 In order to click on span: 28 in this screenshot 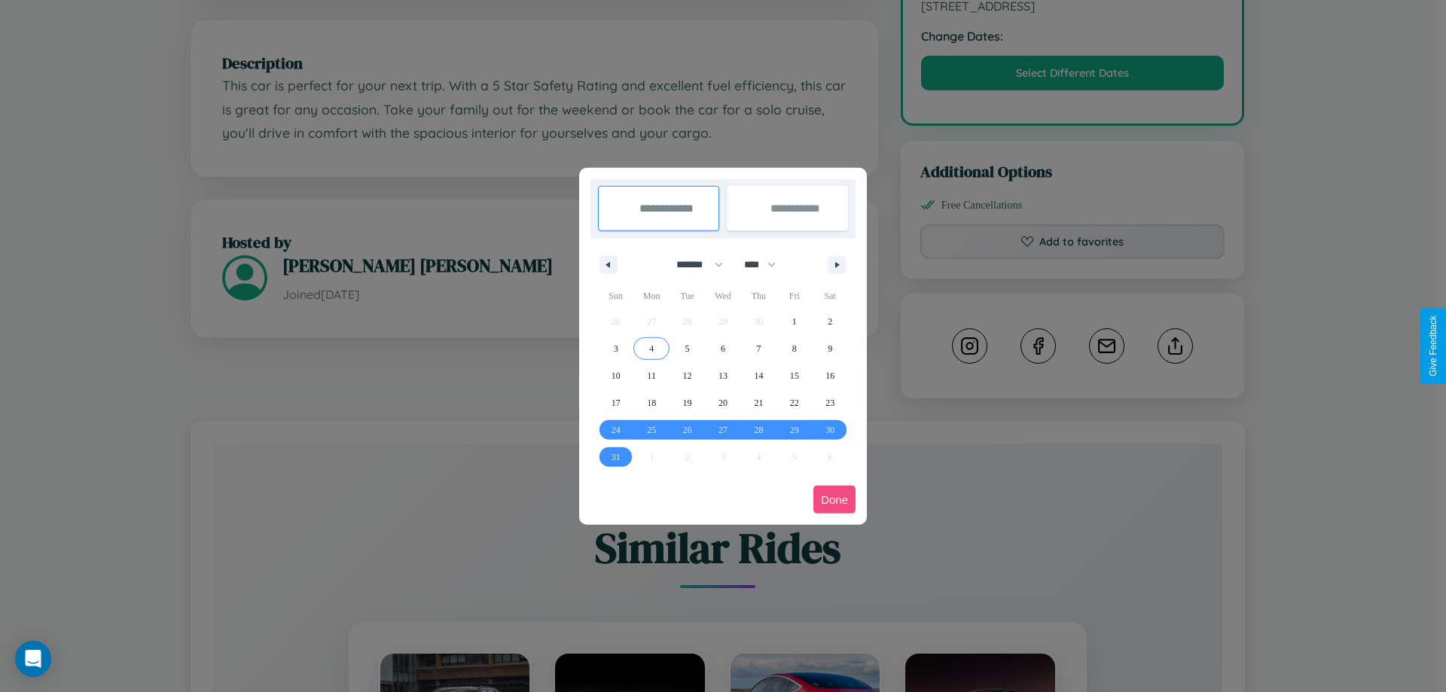, I will do `click(759, 430)`.